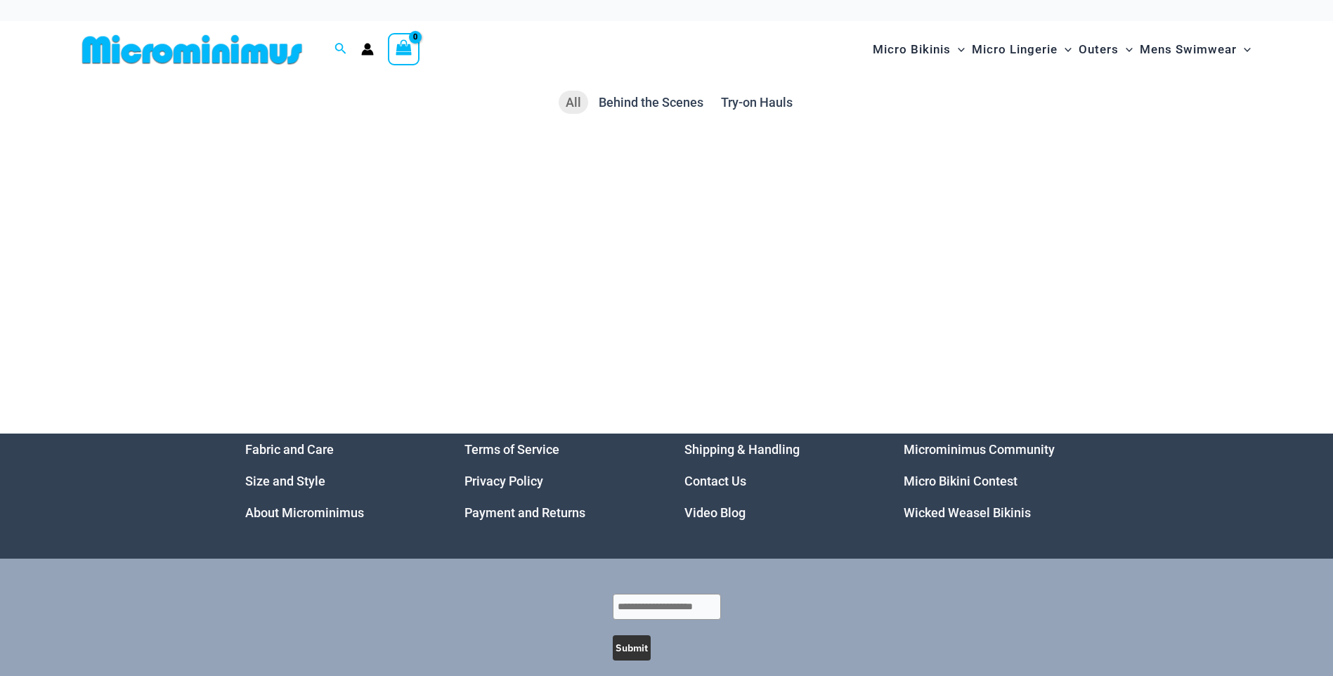  What do you see at coordinates (504, 481) in the screenshot?
I see `a: Privacy Policy` at bounding box center [504, 481].